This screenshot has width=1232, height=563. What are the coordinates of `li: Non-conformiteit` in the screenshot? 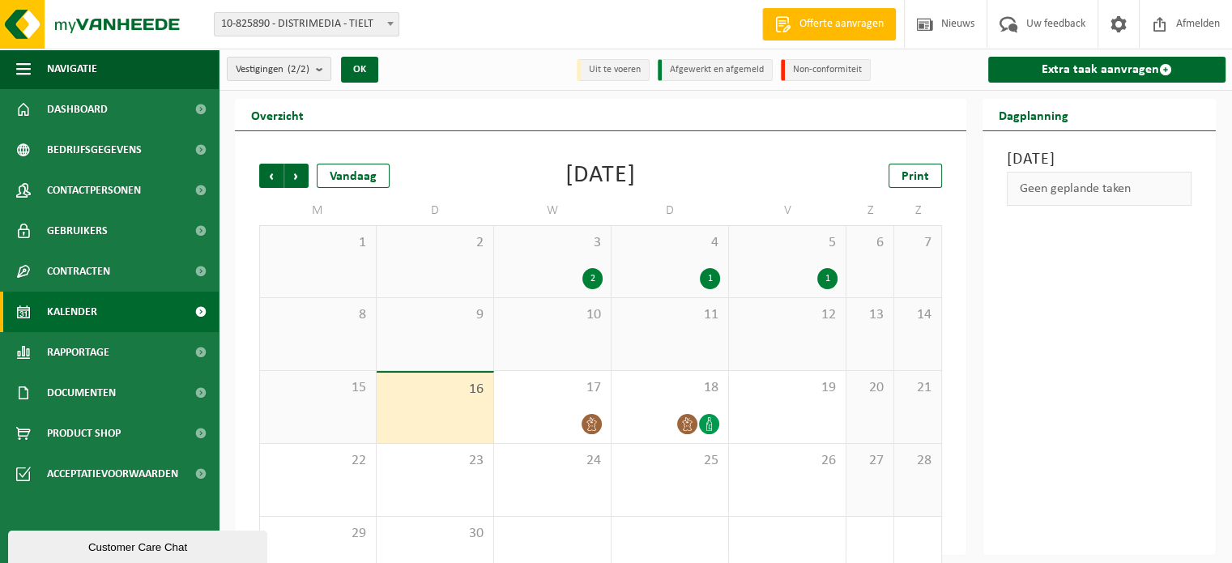 It's located at (825, 70).